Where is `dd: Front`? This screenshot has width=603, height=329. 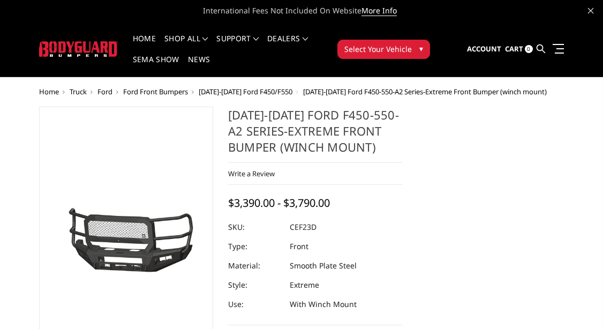
dd: Front is located at coordinates (299, 246).